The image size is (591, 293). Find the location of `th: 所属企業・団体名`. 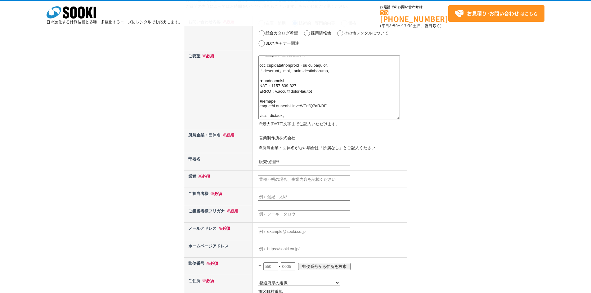

th: 所属企業・団体名 is located at coordinates (218, 141).